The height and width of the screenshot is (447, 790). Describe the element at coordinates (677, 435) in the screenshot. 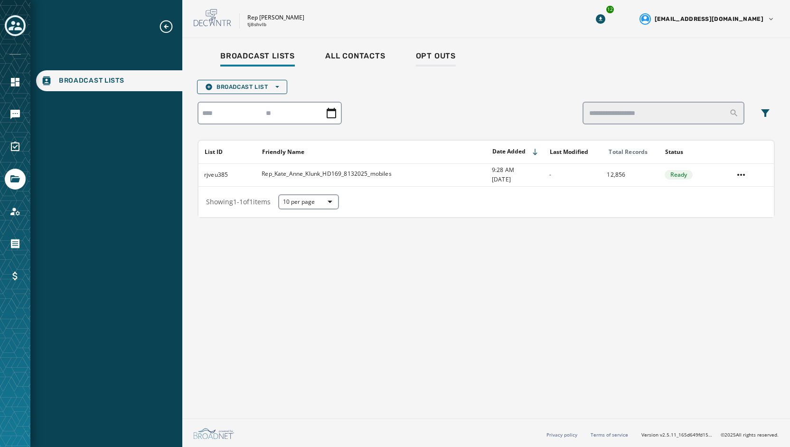

I see `span: Version` at that location.